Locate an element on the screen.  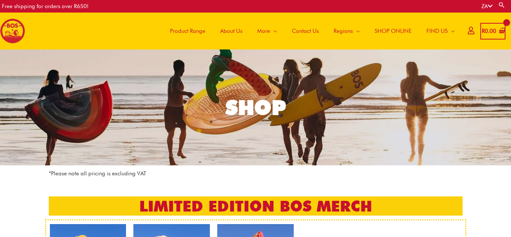
a: Regions is located at coordinates (346, 31).